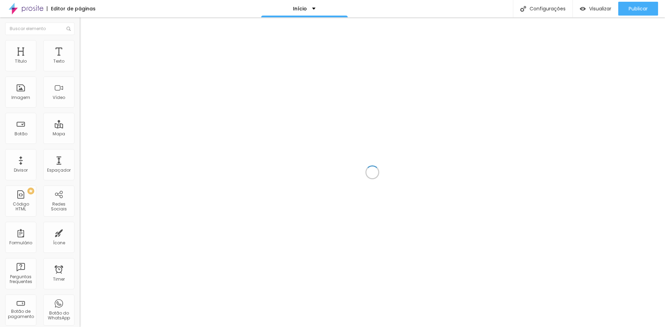 The height and width of the screenshot is (327, 665). I want to click on div: Formulário, so click(21, 243).